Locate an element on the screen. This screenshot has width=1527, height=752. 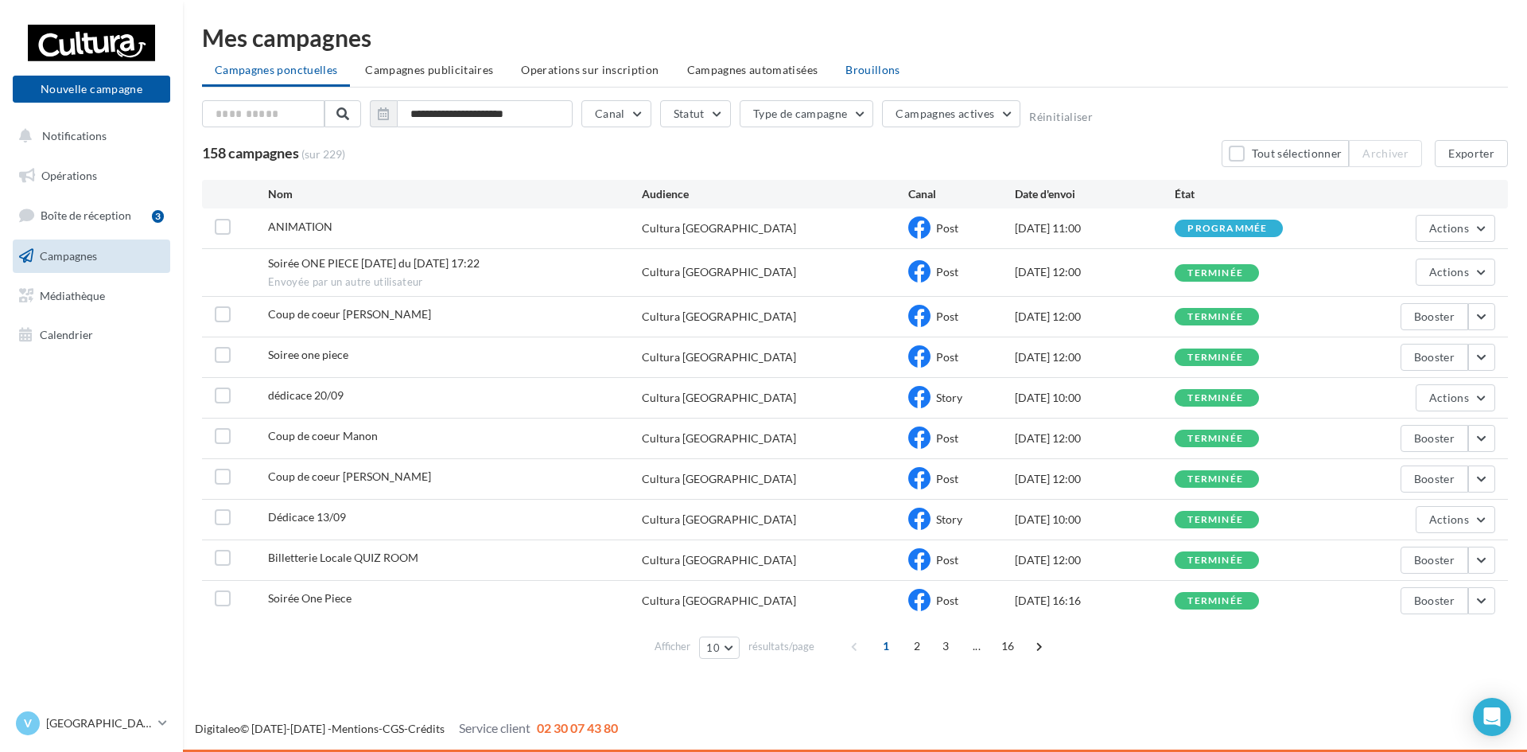
div: Date d'envoi is located at coordinates (1094, 194).